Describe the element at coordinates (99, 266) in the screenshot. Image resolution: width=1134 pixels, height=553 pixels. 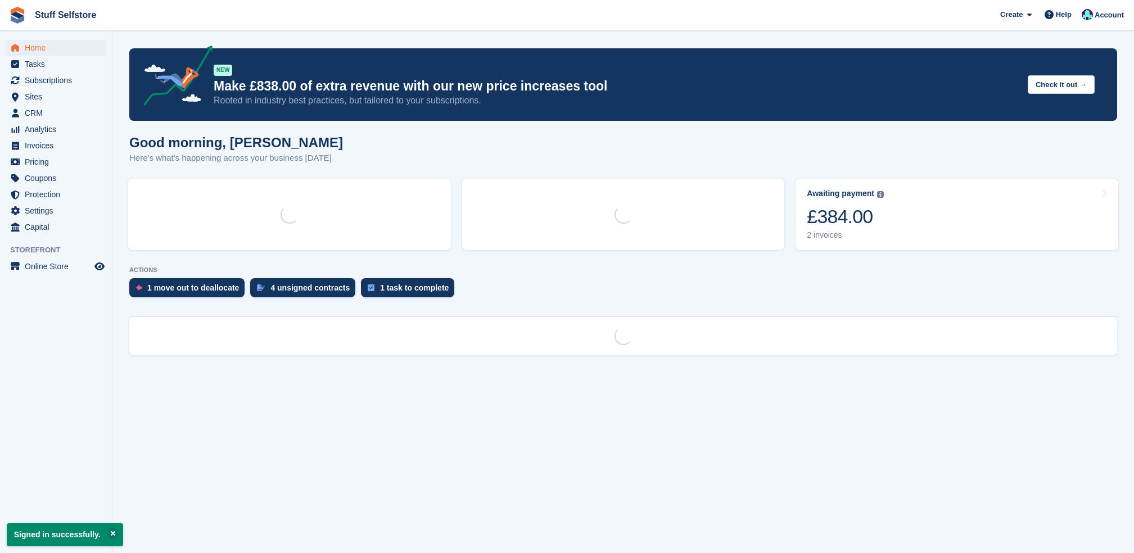
I see `a: Preview store` at that location.